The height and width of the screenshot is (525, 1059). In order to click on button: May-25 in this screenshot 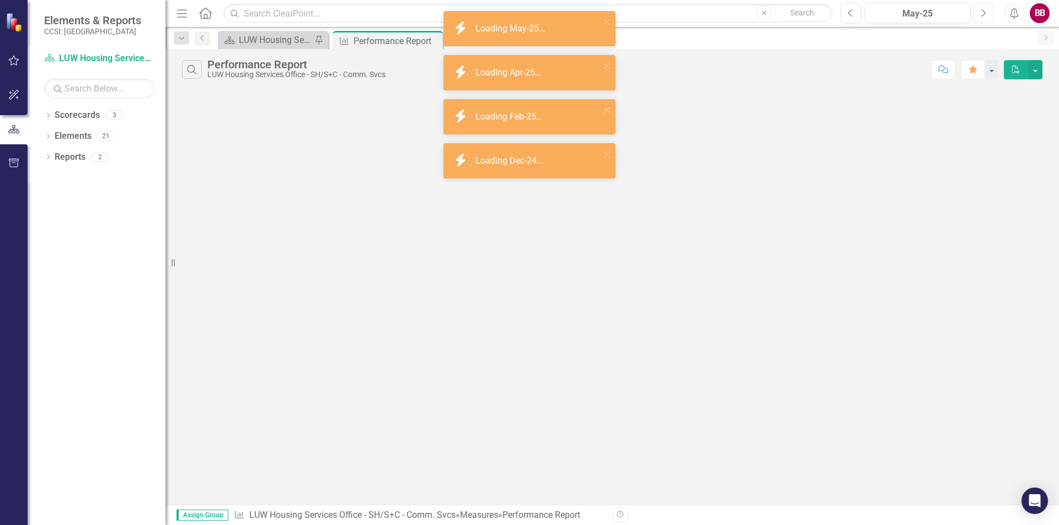, I will do `click(917, 13)`.